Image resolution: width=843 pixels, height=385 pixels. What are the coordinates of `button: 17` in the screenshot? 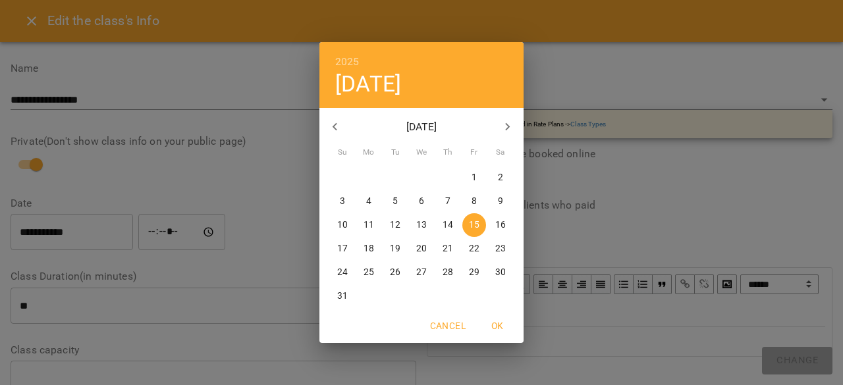 It's located at (343, 249).